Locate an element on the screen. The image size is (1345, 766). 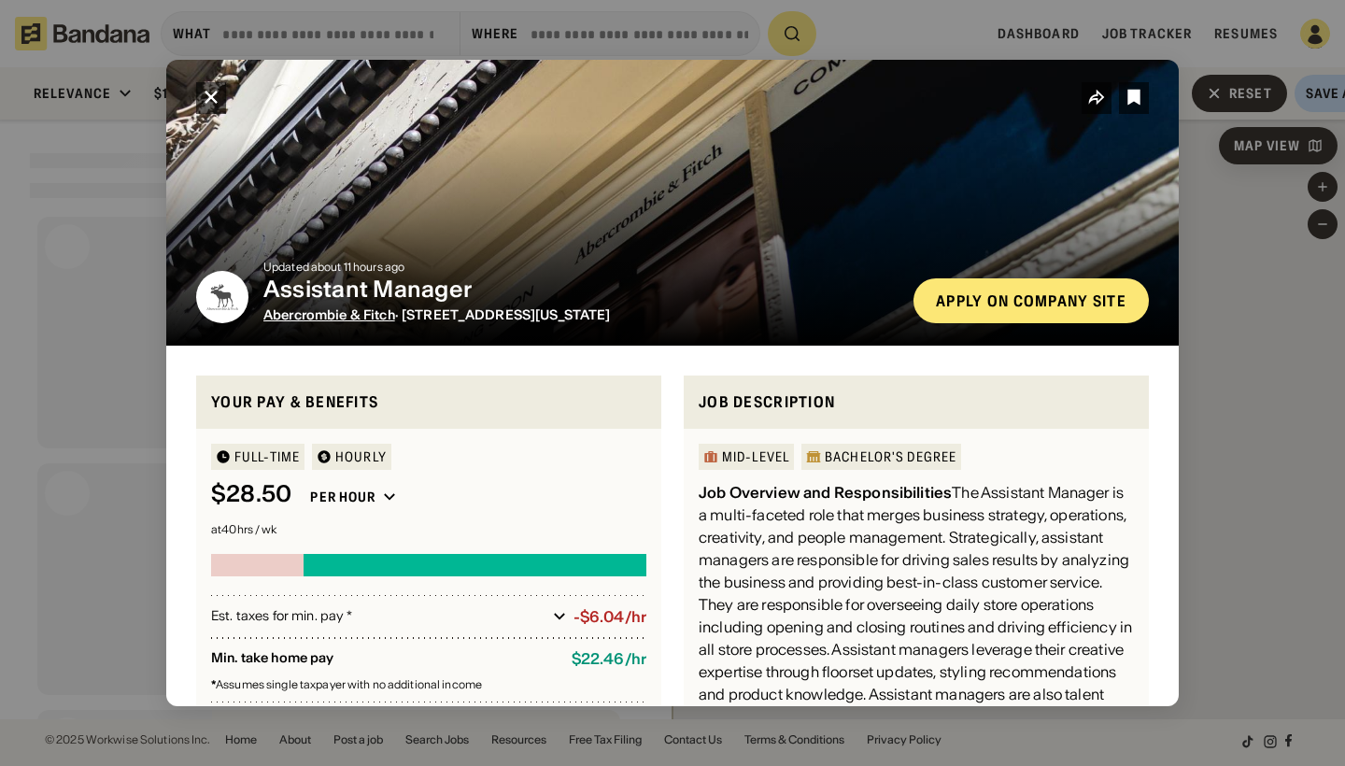
div: -$6.04/hr is located at coordinates (610, 617).